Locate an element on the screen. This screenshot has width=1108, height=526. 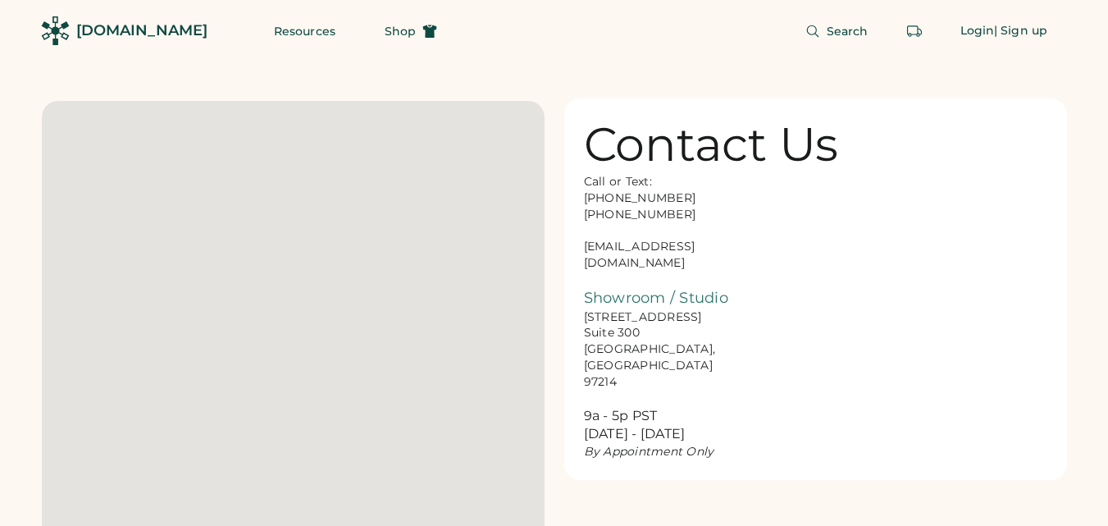
img: Rendered Logo - Screens is located at coordinates (55, 30).